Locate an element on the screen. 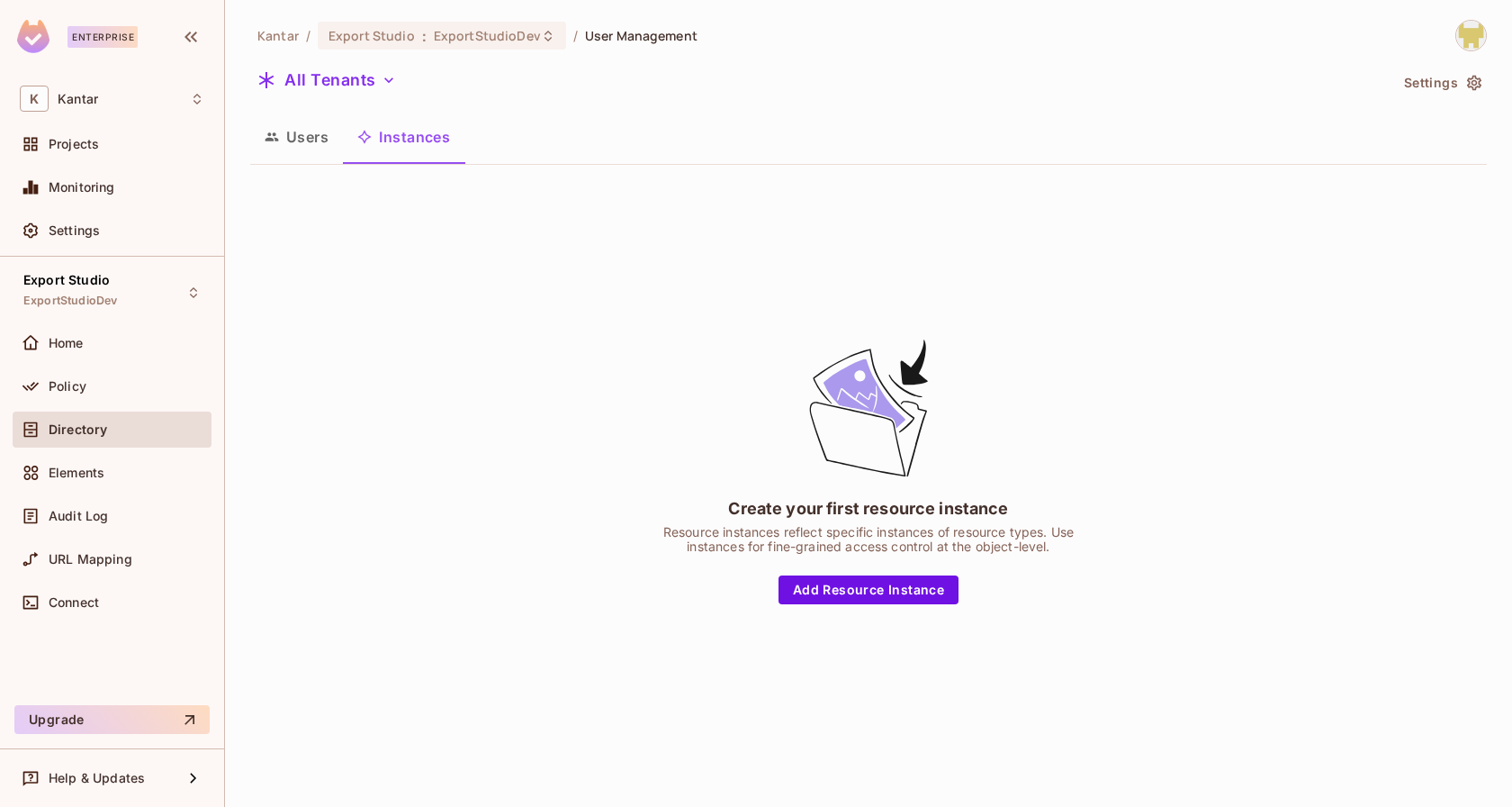  img: Girishankar.VP@kantar.com is located at coordinates (1470, 35).